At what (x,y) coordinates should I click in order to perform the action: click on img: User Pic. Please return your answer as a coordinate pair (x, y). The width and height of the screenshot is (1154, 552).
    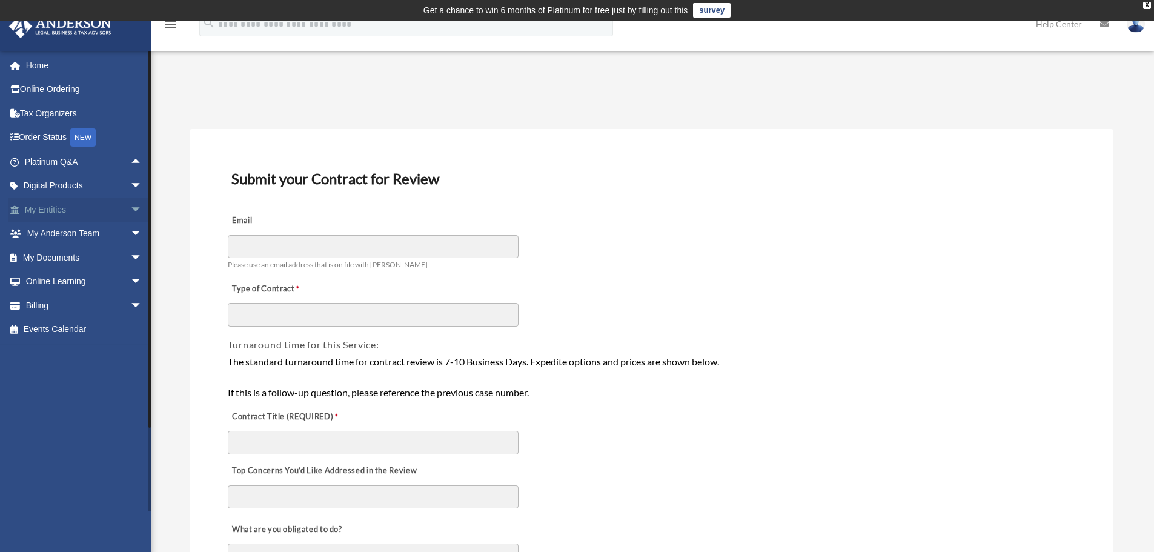
    Looking at the image, I should click on (1136, 24).